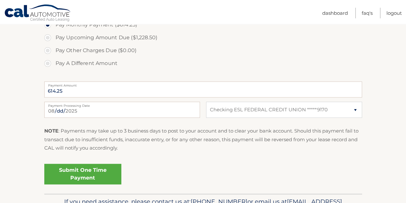  What do you see at coordinates (38, 13) in the screenshot?
I see `a: Cal Automotive` at bounding box center [38, 13].